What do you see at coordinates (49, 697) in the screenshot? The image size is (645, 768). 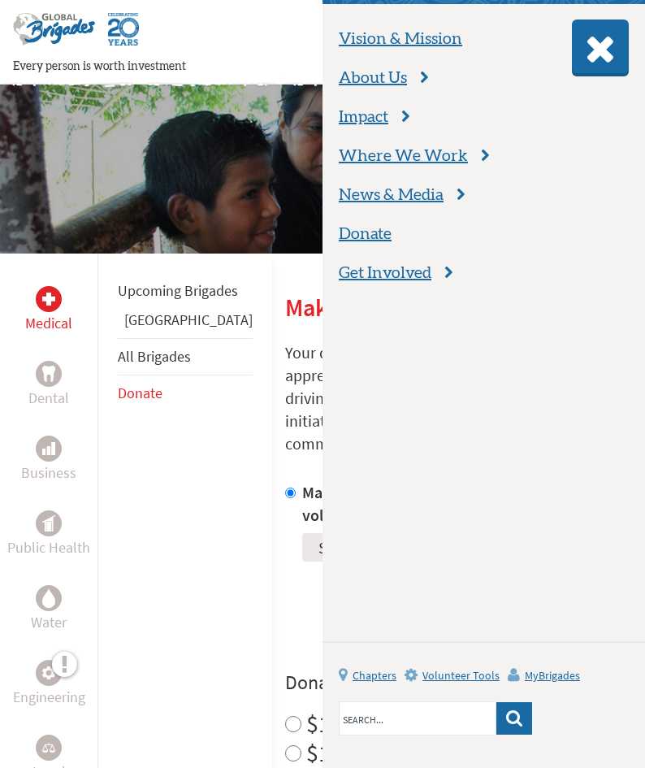 I see `p: Engineering` at bounding box center [49, 697].